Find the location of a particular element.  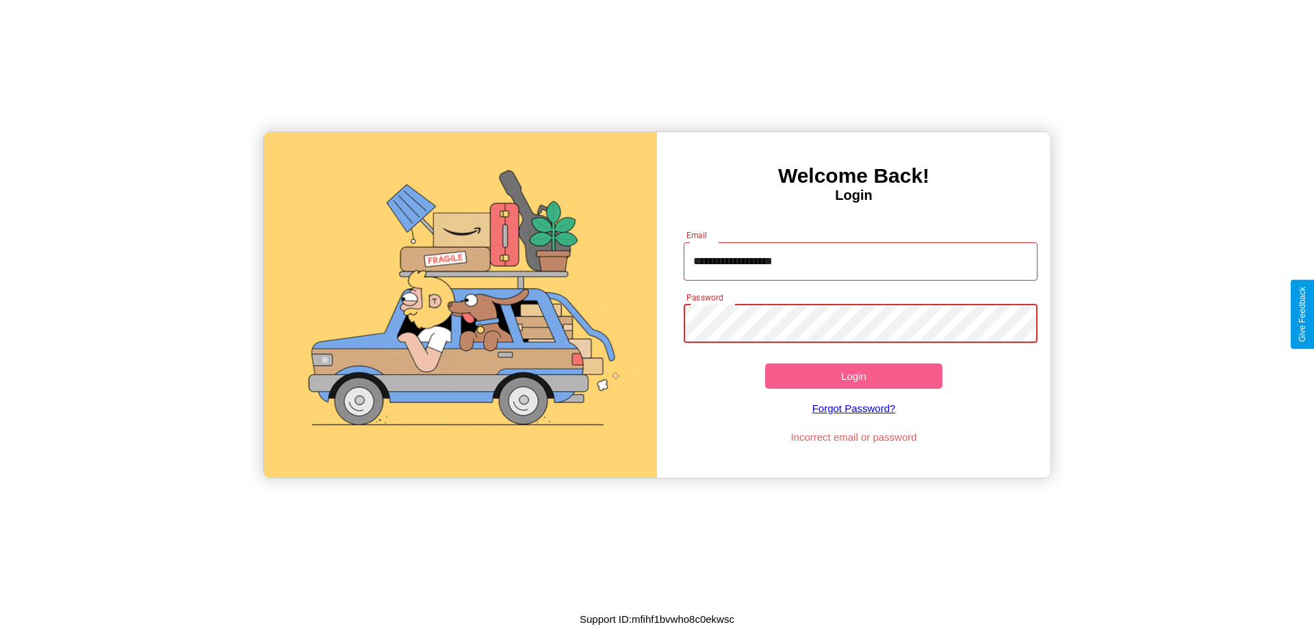

p: Incorrect email or password is located at coordinates (854, 437).